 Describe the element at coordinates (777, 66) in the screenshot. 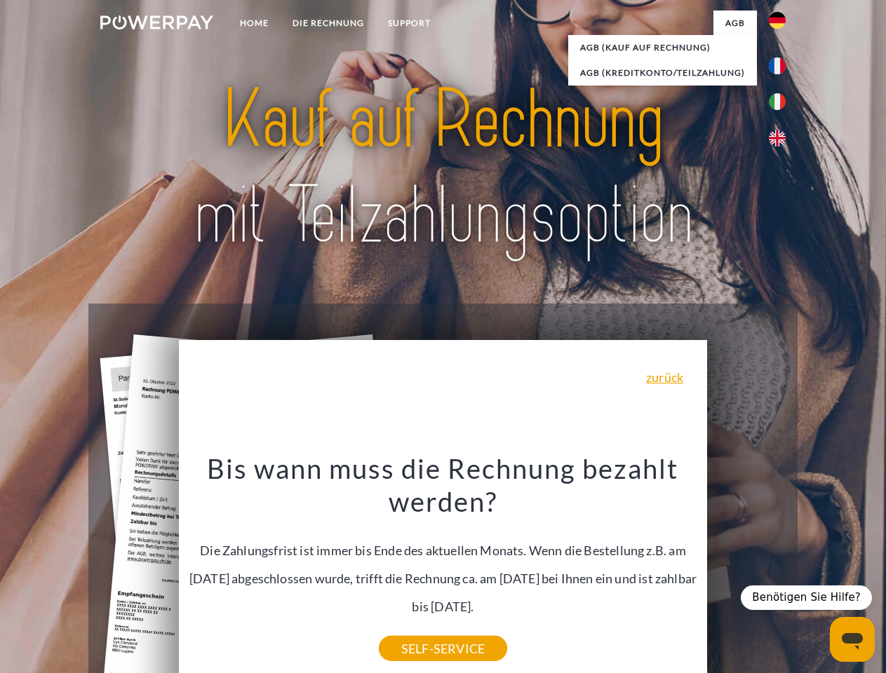

I see `img: fr` at that location.